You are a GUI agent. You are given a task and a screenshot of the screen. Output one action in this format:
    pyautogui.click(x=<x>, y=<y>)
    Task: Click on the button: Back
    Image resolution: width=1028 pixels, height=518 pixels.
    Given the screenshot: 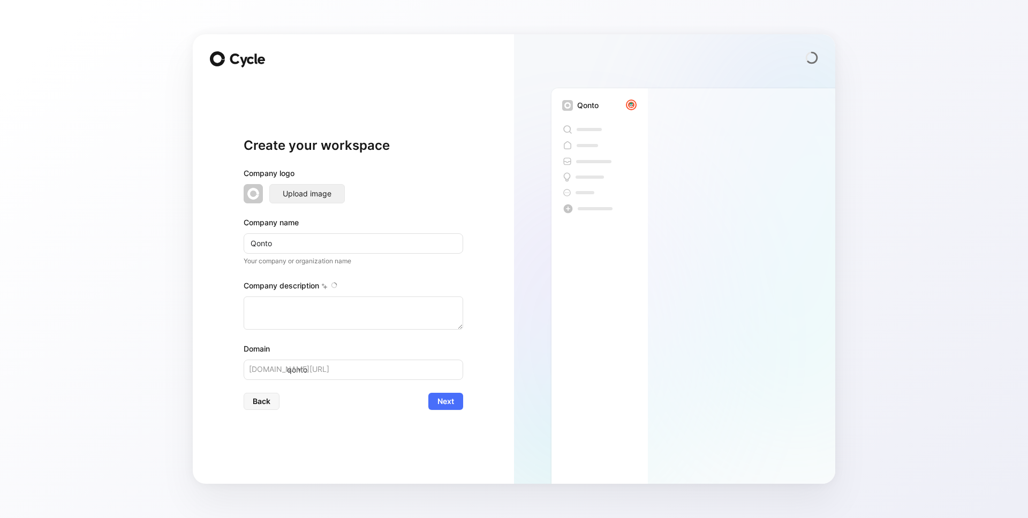 What is the action you would take?
    pyautogui.click(x=261, y=401)
    